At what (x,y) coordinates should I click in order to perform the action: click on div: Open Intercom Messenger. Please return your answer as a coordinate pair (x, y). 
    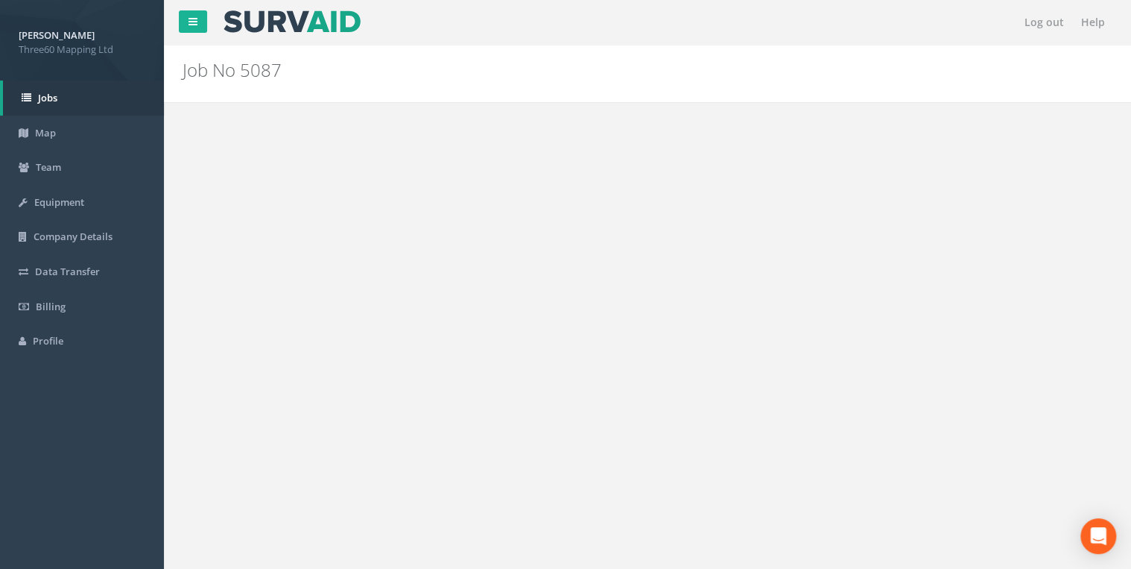
    Looking at the image, I should click on (1099, 536).